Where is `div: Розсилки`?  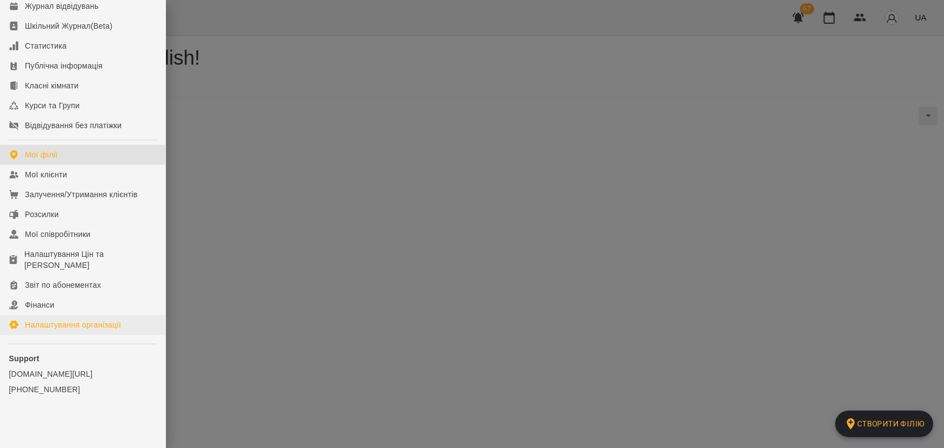 div: Розсилки is located at coordinates (41, 214).